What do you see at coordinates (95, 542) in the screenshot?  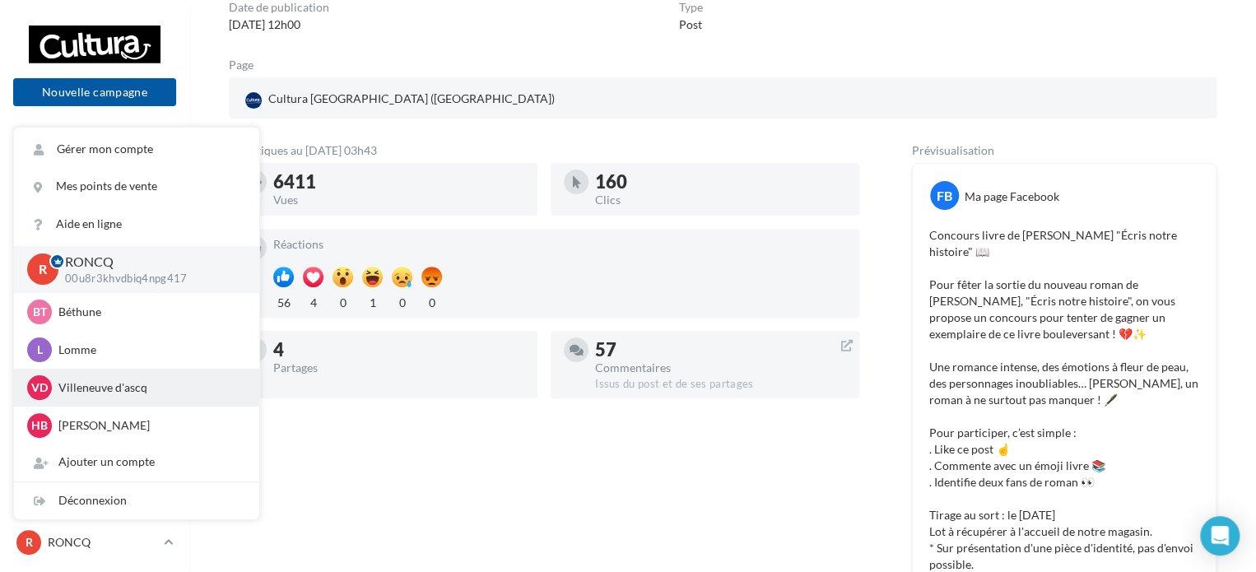 I see `a: R RONCQ` at bounding box center [95, 542].